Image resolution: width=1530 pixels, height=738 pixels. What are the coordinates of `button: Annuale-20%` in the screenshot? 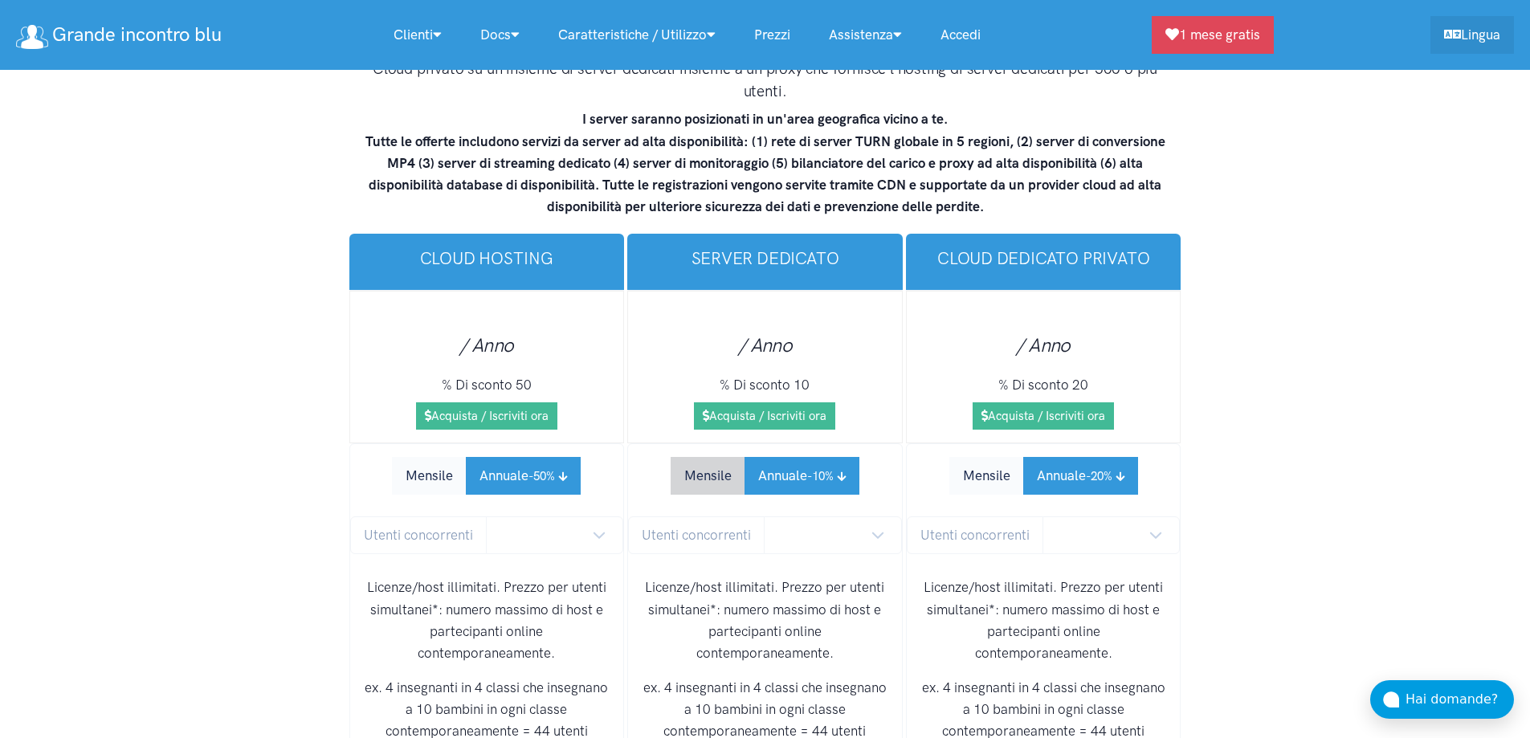 It's located at (1081, 476).